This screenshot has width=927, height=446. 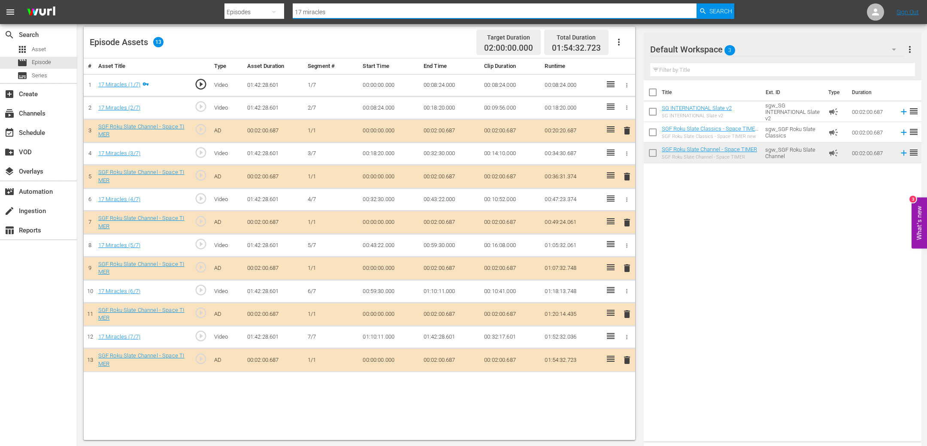 What do you see at coordinates (332, 291) in the screenshot?
I see `td: 6/7` at bounding box center [332, 291].